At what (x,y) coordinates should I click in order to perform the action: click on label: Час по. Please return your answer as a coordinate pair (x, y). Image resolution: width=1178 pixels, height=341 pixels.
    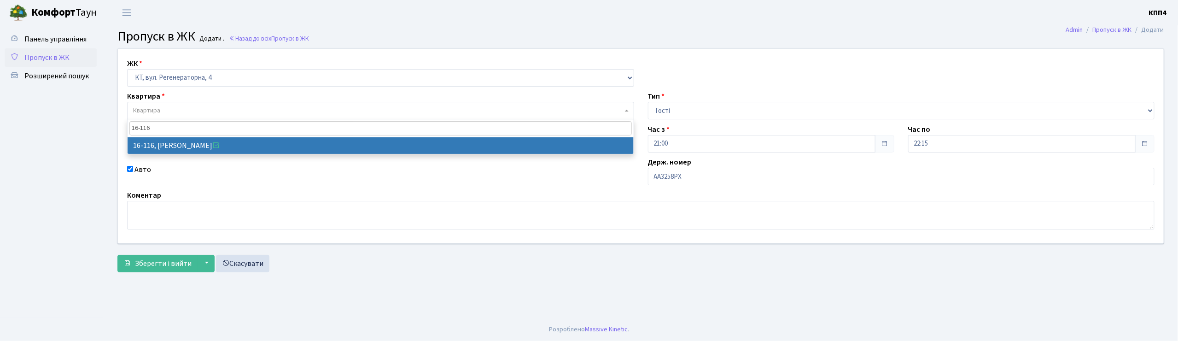
    Looking at the image, I should click on (920, 129).